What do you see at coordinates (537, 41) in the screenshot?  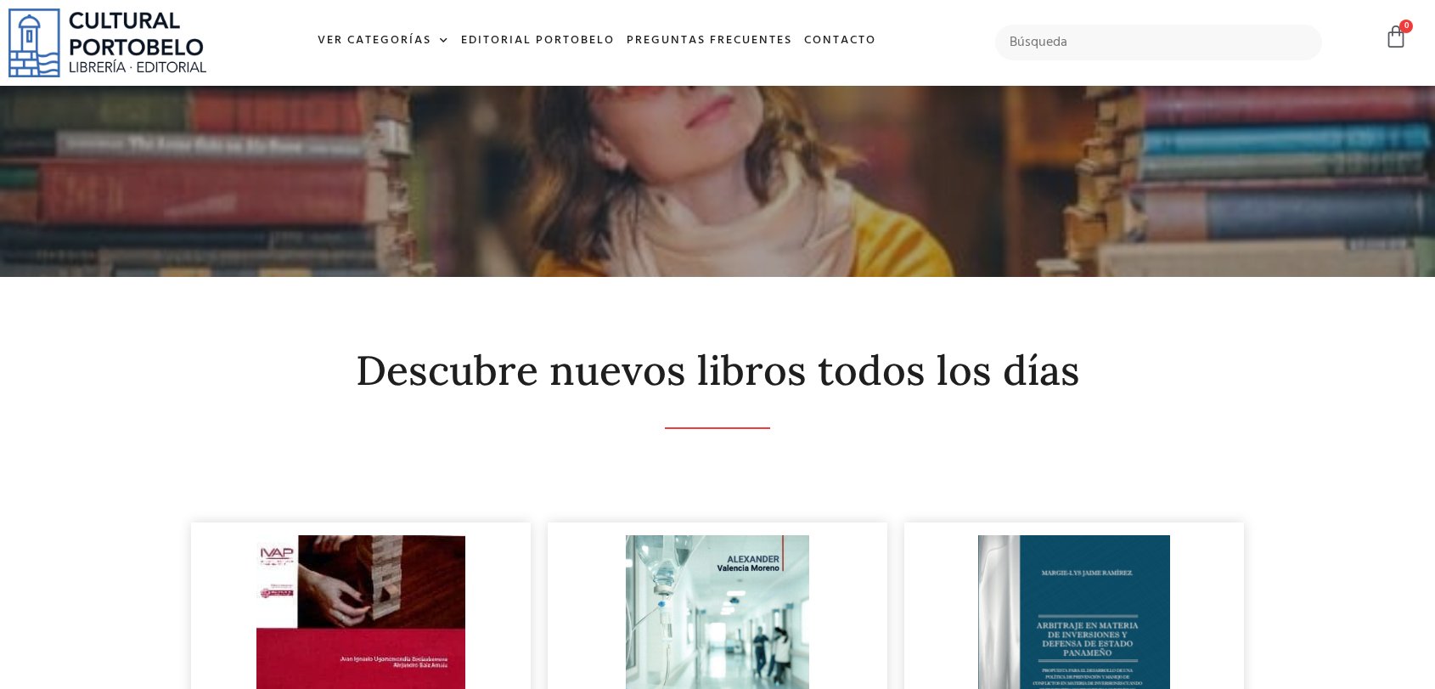 I see `a: Editorial Portobelo` at bounding box center [537, 41].